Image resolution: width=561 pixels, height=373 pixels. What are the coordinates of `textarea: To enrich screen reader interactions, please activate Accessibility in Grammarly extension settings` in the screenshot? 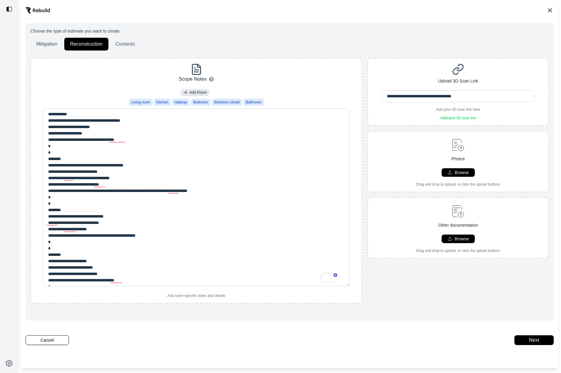 It's located at (196, 197).